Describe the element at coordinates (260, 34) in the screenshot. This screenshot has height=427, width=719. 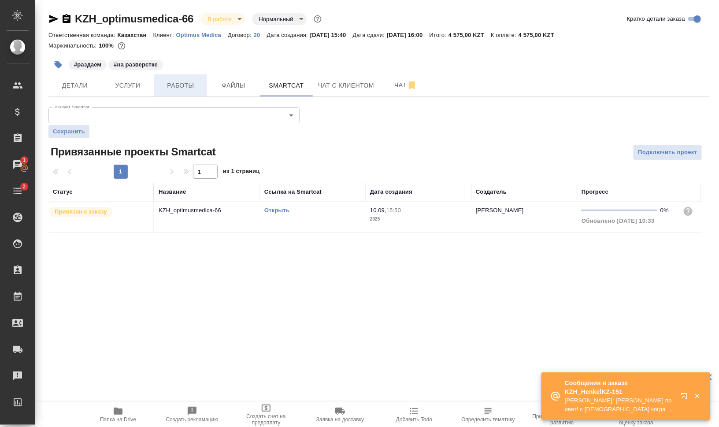
I see `a: 20` at that location.